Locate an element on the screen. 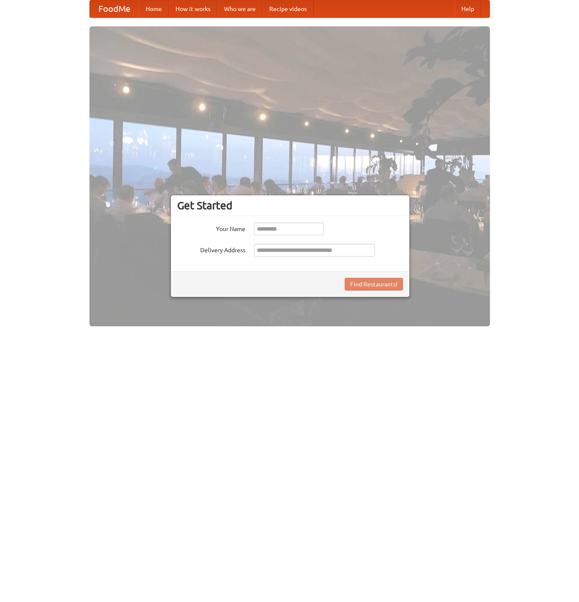 This screenshot has height=602, width=579. a: How it works is located at coordinates (193, 9).